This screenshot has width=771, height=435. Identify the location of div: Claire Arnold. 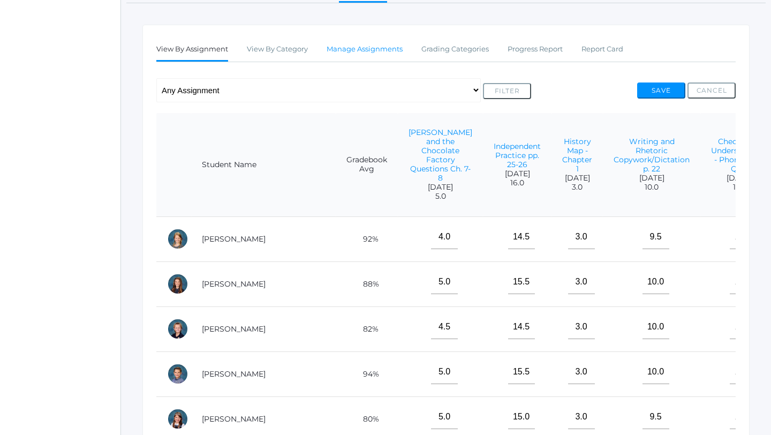
(178, 284).